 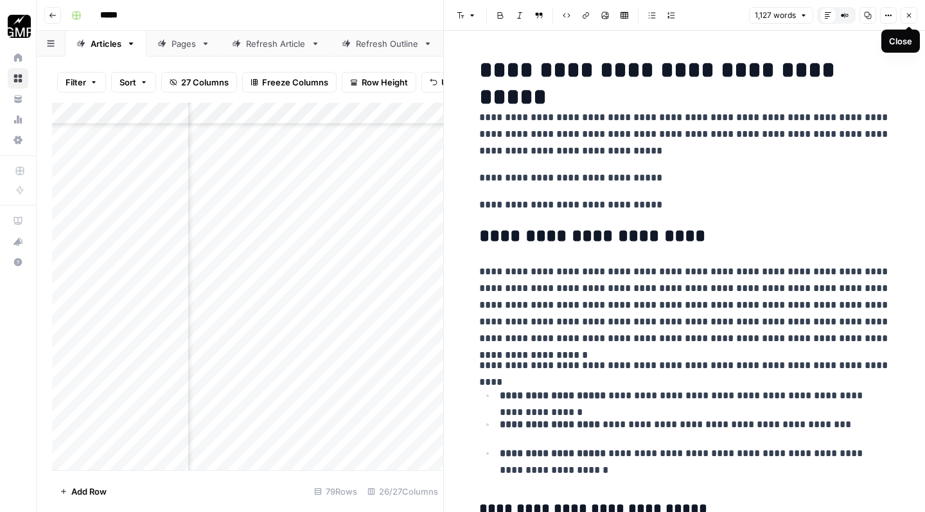 I want to click on div: Articles, so click(x=106, y=44).